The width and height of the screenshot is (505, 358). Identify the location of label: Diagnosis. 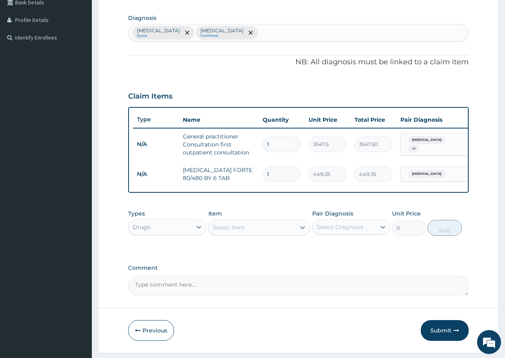
(142, 18).